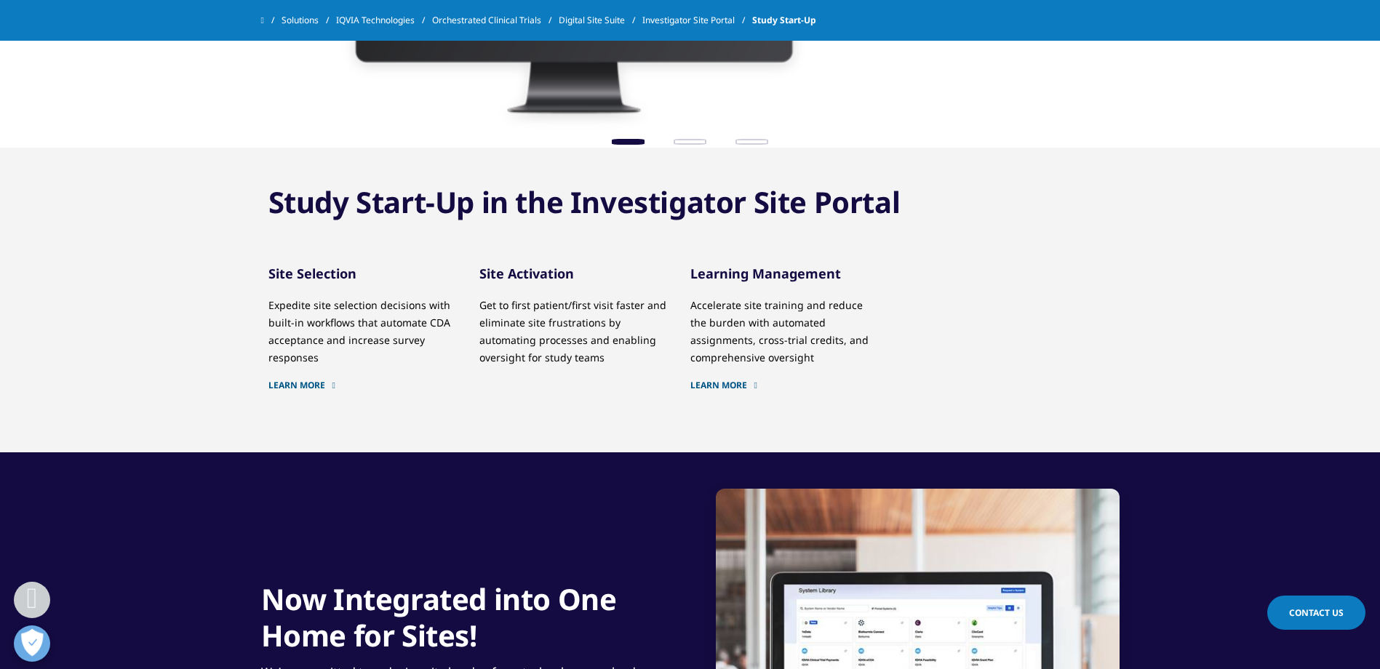  I want to click on p: Expedite site selection decisions with built-in workflows that automate CDA acceptance and increa..., so click(363, 332).